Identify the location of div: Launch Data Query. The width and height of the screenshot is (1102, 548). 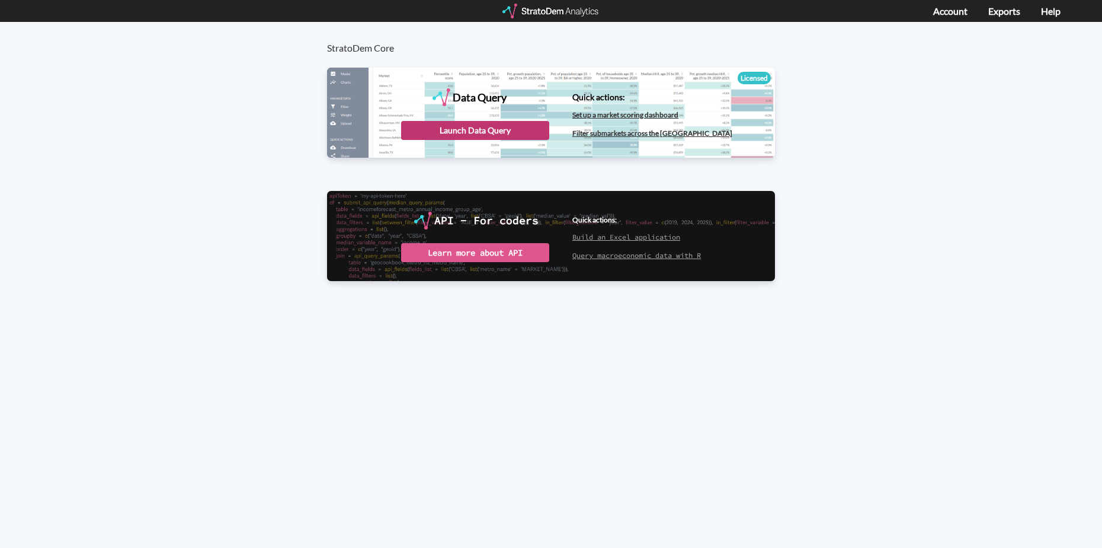
(475, 130).